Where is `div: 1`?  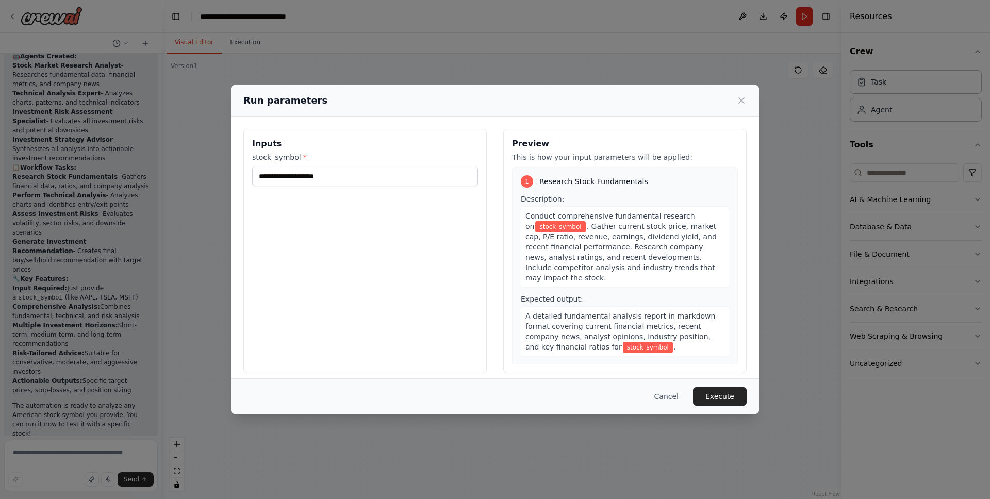 div: 1 is located at coordinates (527, 182).